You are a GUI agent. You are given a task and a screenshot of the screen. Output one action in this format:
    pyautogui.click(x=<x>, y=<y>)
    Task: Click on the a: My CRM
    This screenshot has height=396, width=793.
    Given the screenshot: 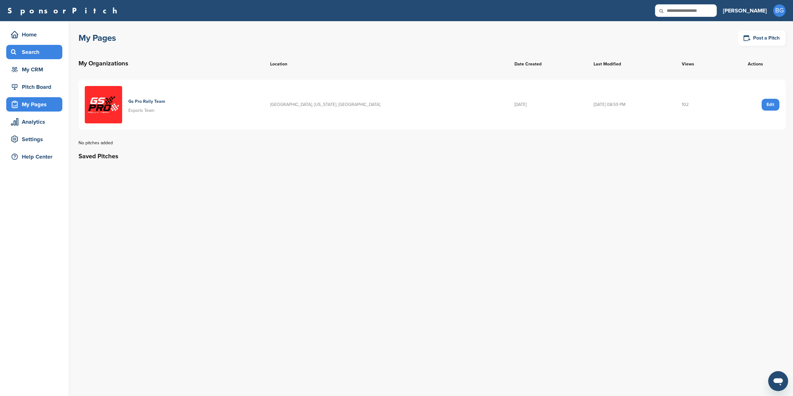 What is the action you would take?
    pyautogui.click(x=34, y=69)
    